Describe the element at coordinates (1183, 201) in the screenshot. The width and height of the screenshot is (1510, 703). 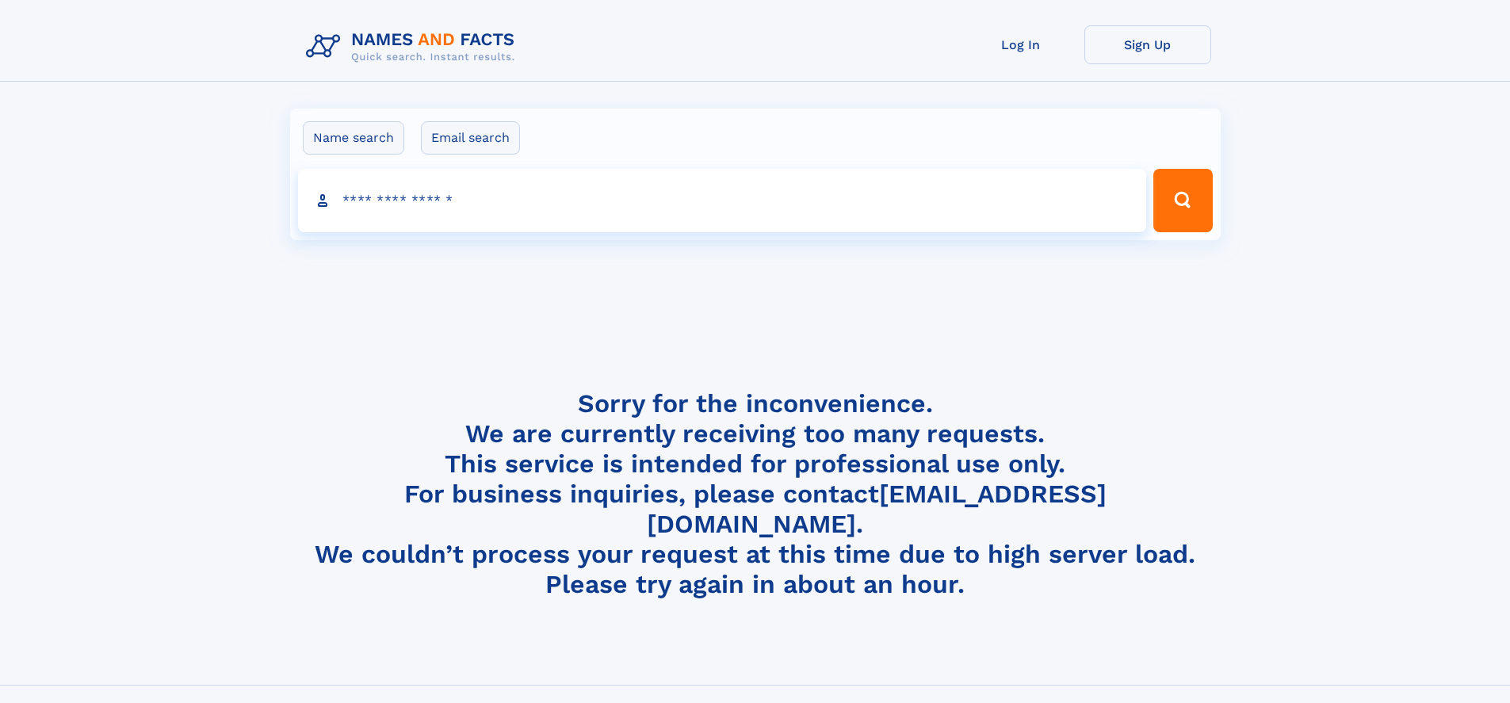
I see `button: Search Button` at that location.